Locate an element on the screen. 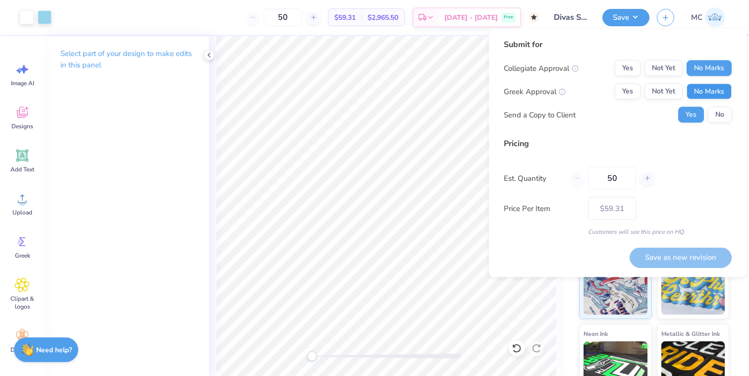  span: Greek is located at coordinates (22, 256).